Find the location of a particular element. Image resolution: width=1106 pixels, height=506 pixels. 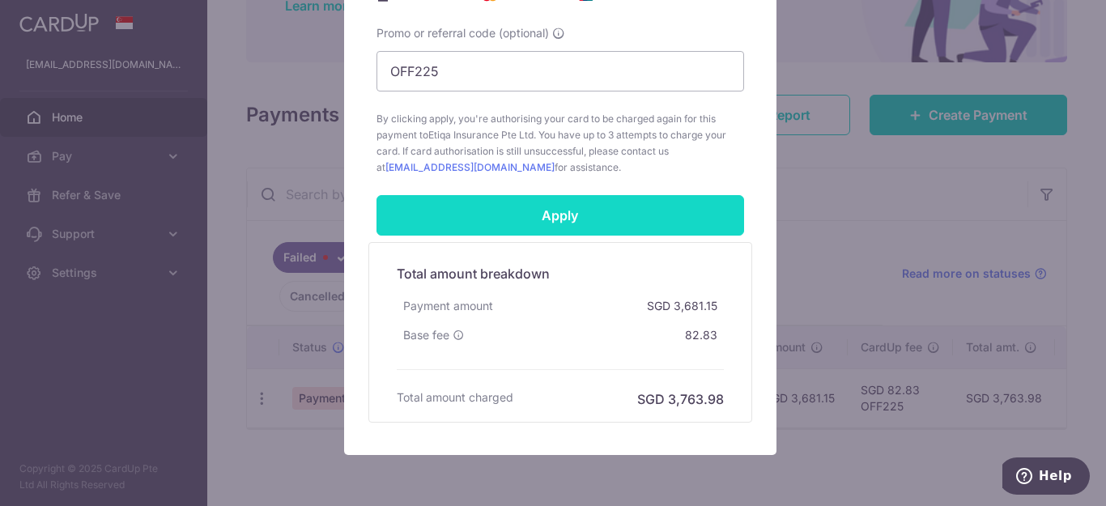

span: Promo or referral code (optional) is located at coordinates (462, 33).